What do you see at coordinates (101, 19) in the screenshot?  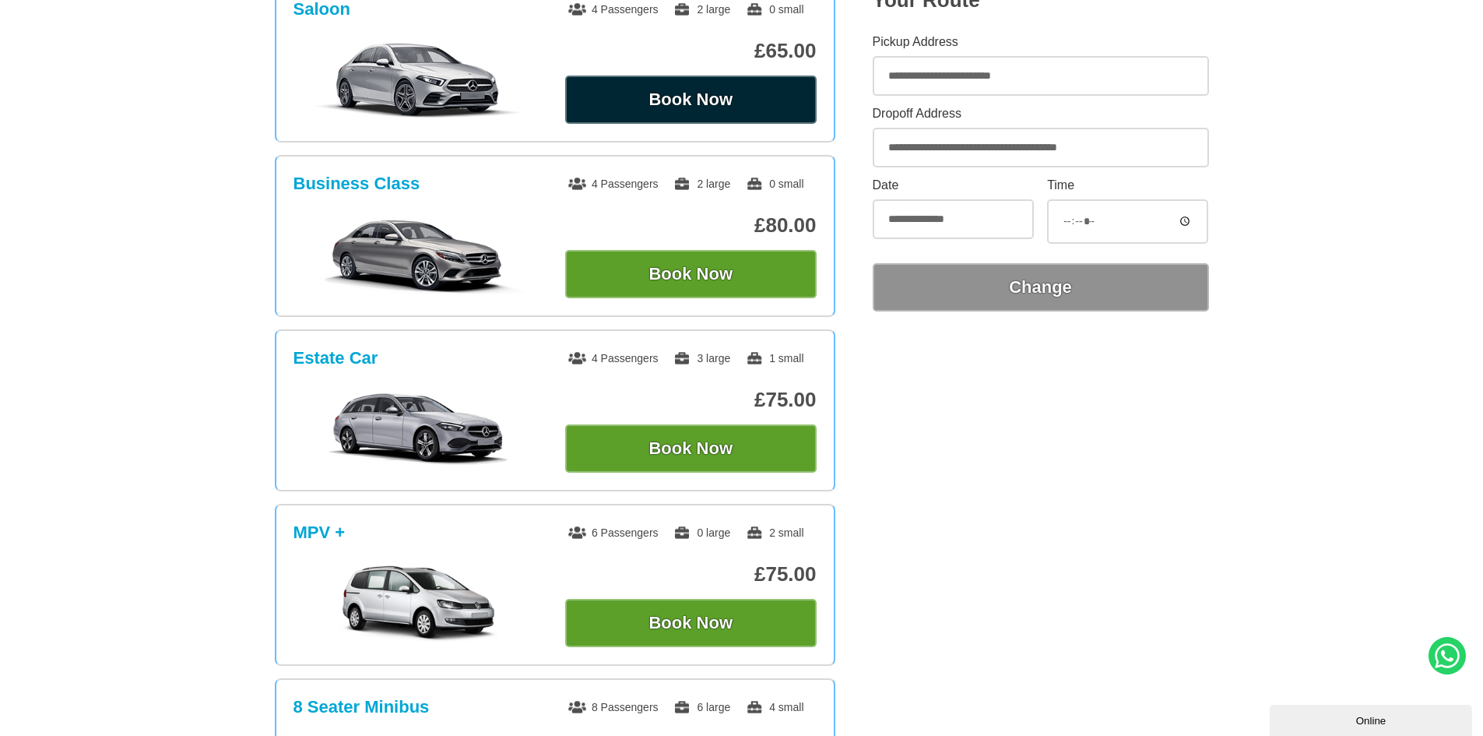 I see `div: Online` at bounding box center [101, 19].